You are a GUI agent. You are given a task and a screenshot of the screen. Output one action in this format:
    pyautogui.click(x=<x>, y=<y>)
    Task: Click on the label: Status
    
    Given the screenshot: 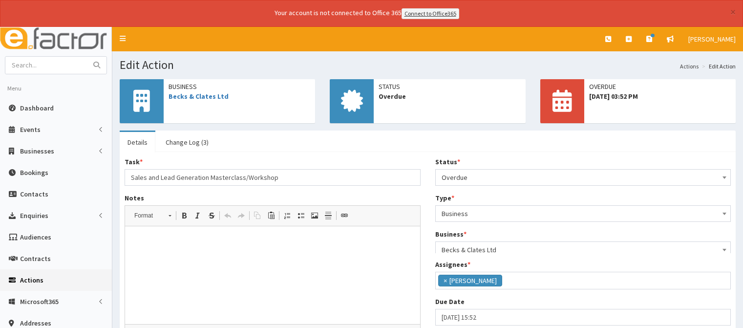 What is the action you would take?
    pyautogui.click(x=447, y=162)
    